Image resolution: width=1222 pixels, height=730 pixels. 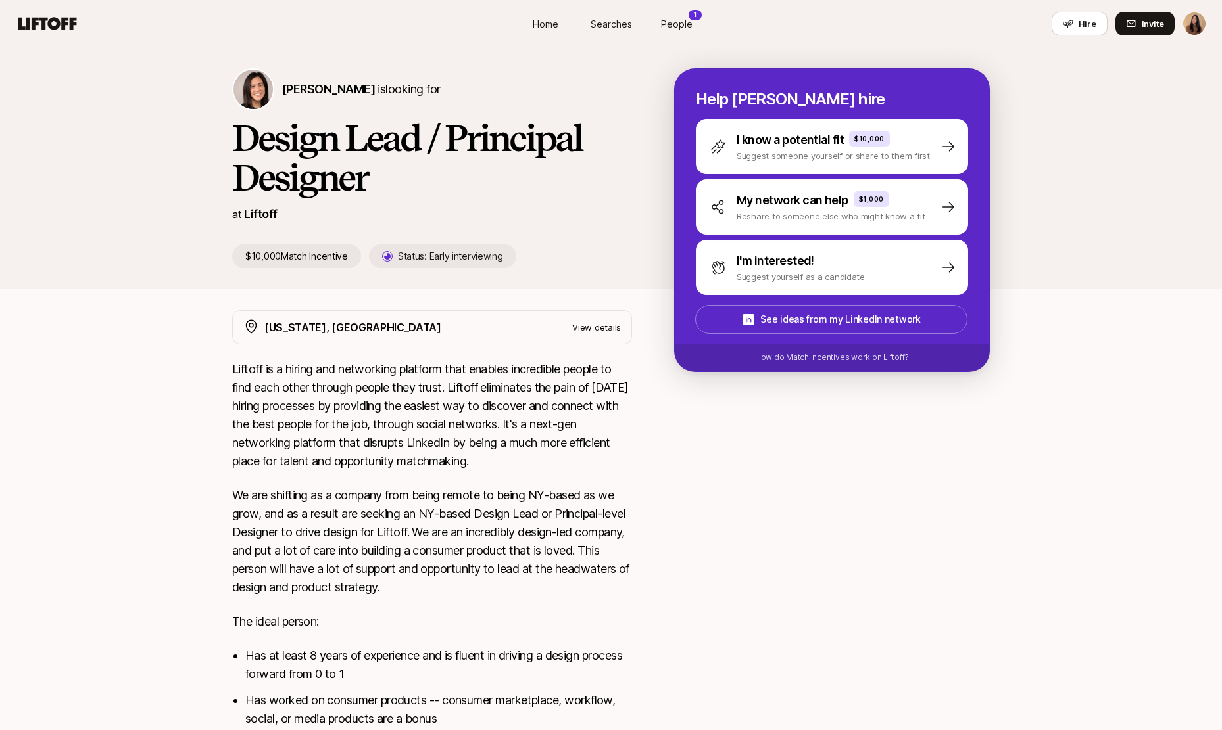 What do you see at coordinates (611, 24) in the screenshot?
I see `a: Searches` at bounding box center [611, 24].